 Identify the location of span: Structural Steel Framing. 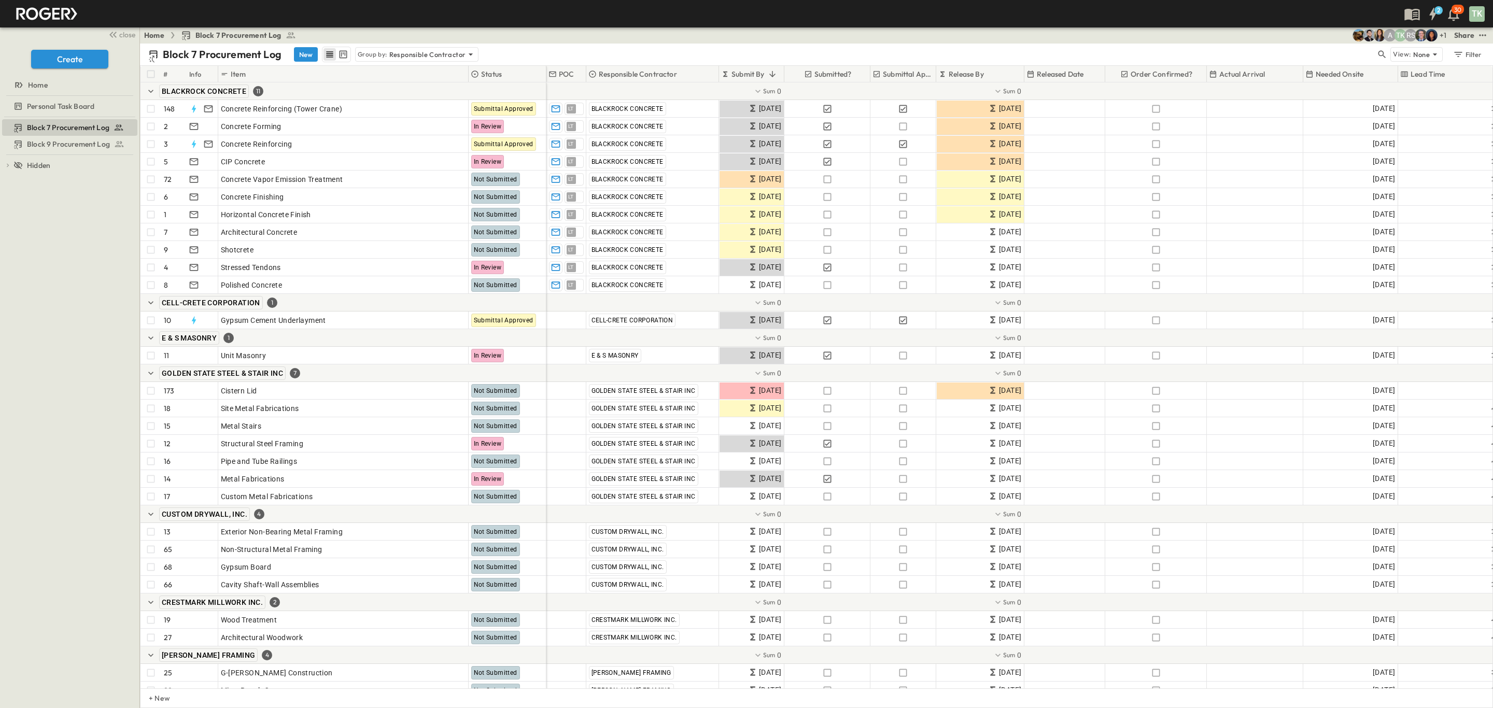
(262, 444).